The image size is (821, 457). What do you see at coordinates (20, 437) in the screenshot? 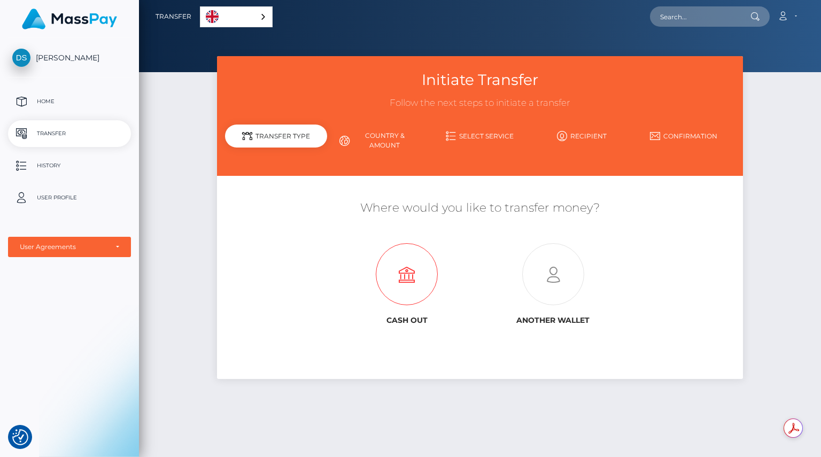
I see `img: Revisit consent button` at bounding box center [20, 437].